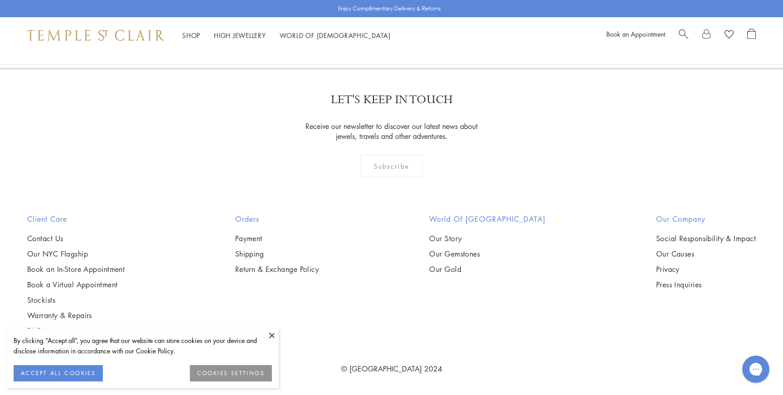 The width and height of the screenshot is (783, 395). What do you see at coordinates (751, 35) in the screenshot?
I see `a: Open Shopping Bag` at bounding box center [751, 35].